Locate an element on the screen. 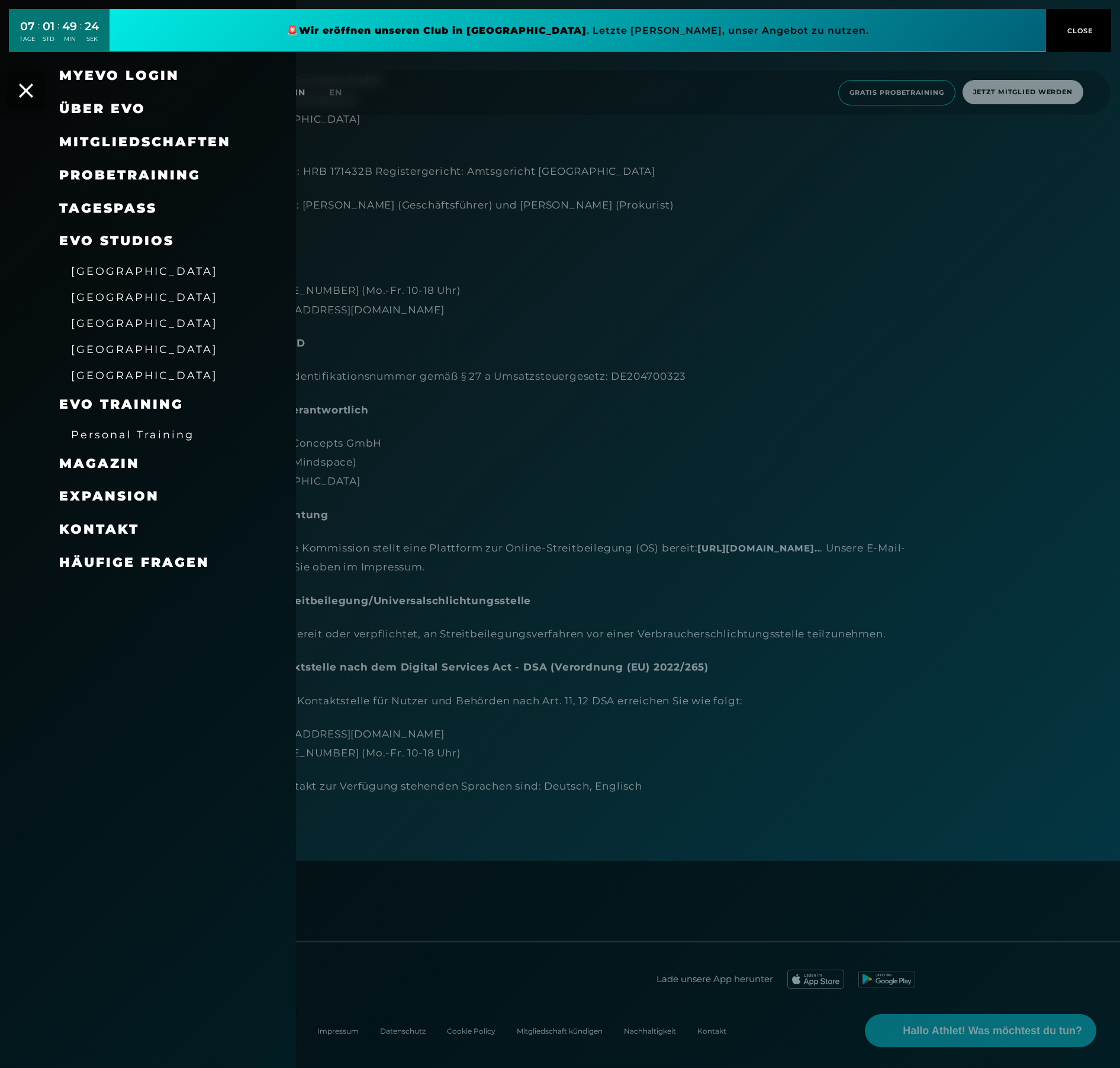 The height and width of the screenshot is (1068, 1120). div: 07 is located at coordinates (27, 26).